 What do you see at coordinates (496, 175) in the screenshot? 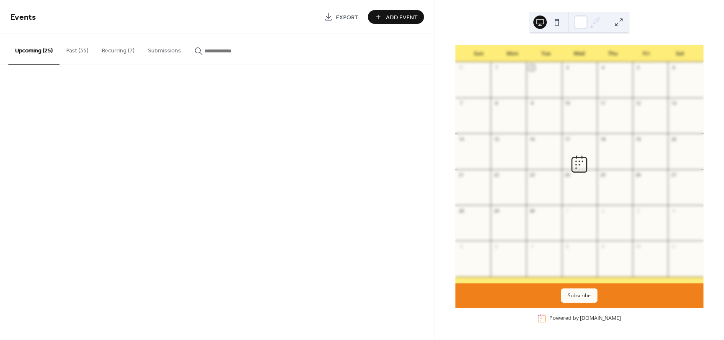
I see `div: 22` at bounding box center [496, 175].